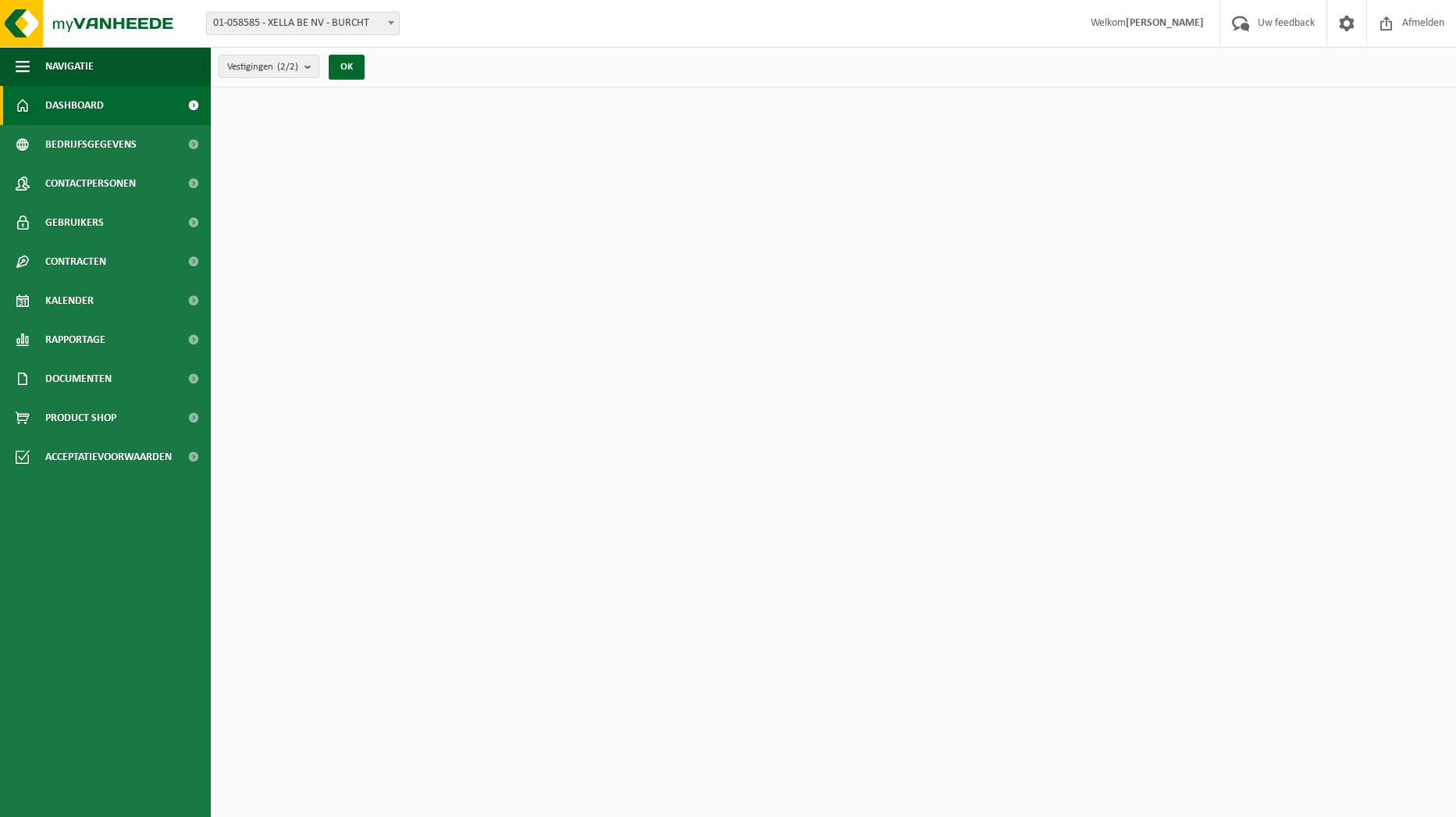  What do you see at coordinates (69, 66) in the screenshot?
I see `span: Navigatie` at bounding box center [69, 66].